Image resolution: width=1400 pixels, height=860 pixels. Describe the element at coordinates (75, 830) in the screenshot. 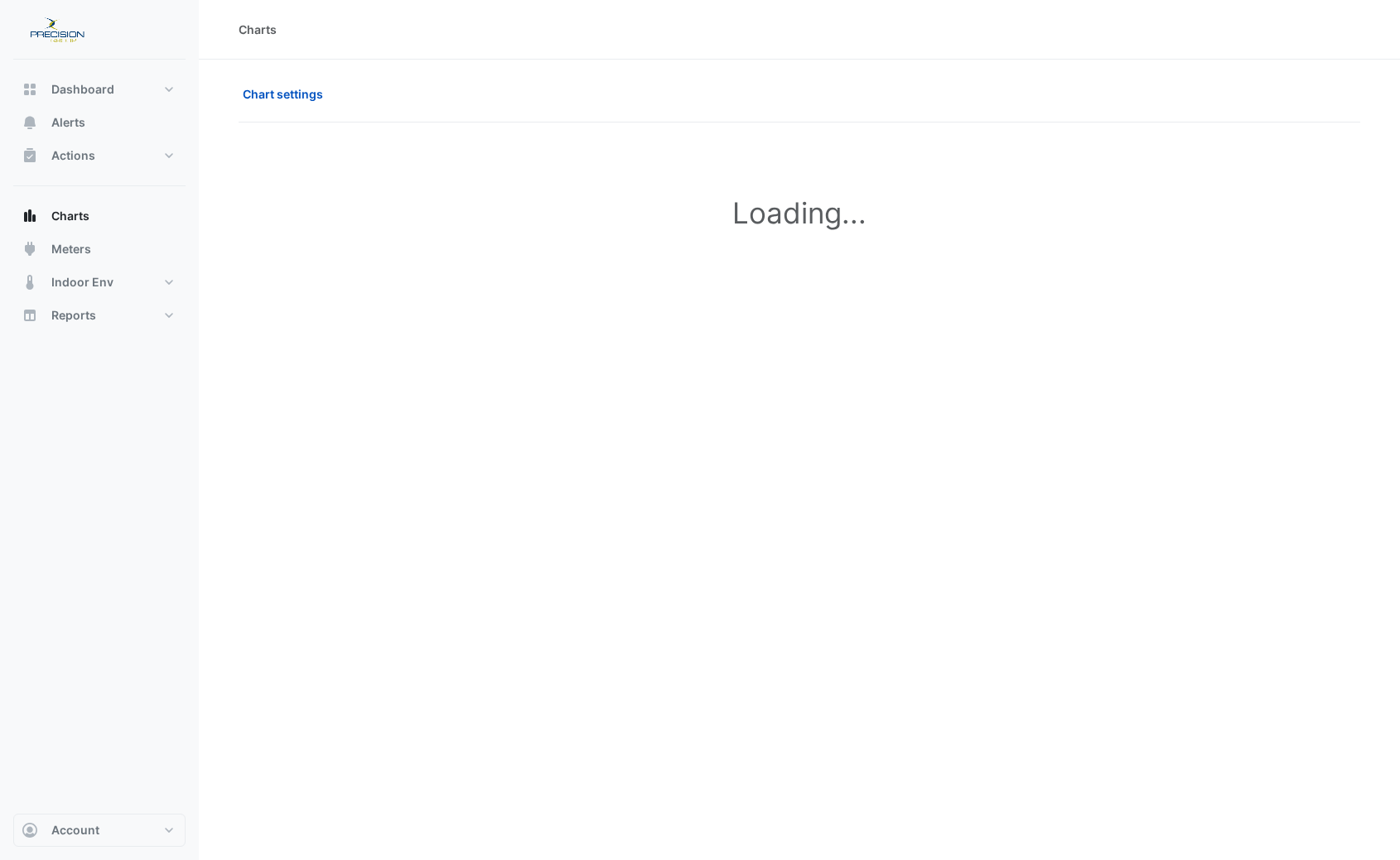

I see `span: Account` at that location.